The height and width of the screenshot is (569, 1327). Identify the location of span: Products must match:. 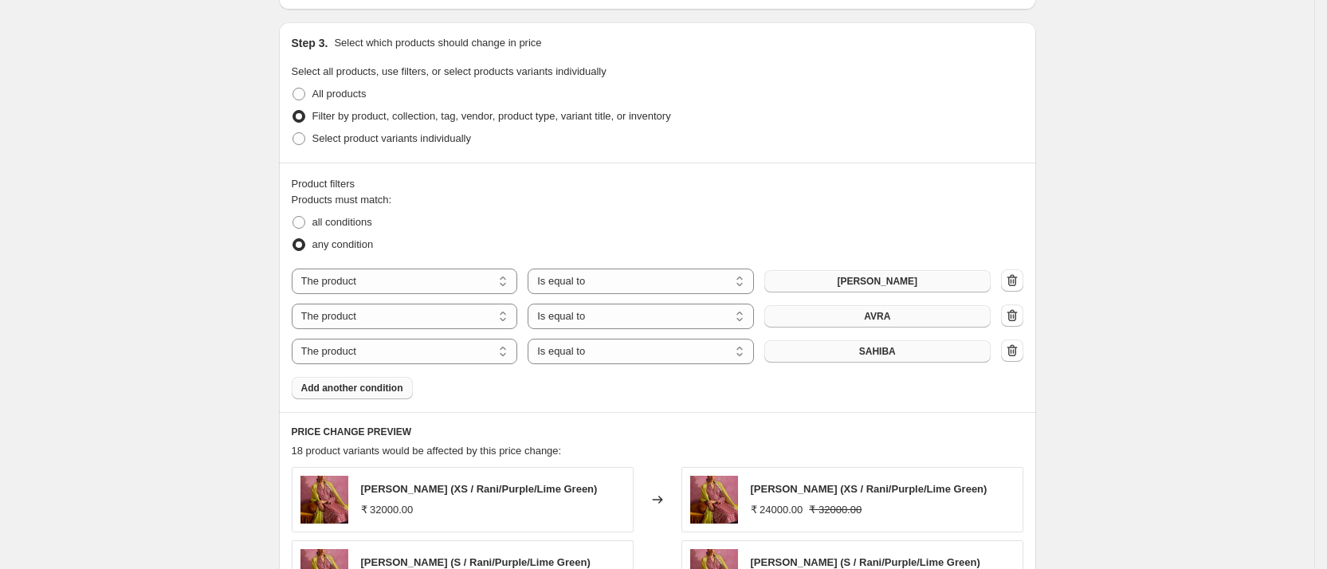
(342, 199).